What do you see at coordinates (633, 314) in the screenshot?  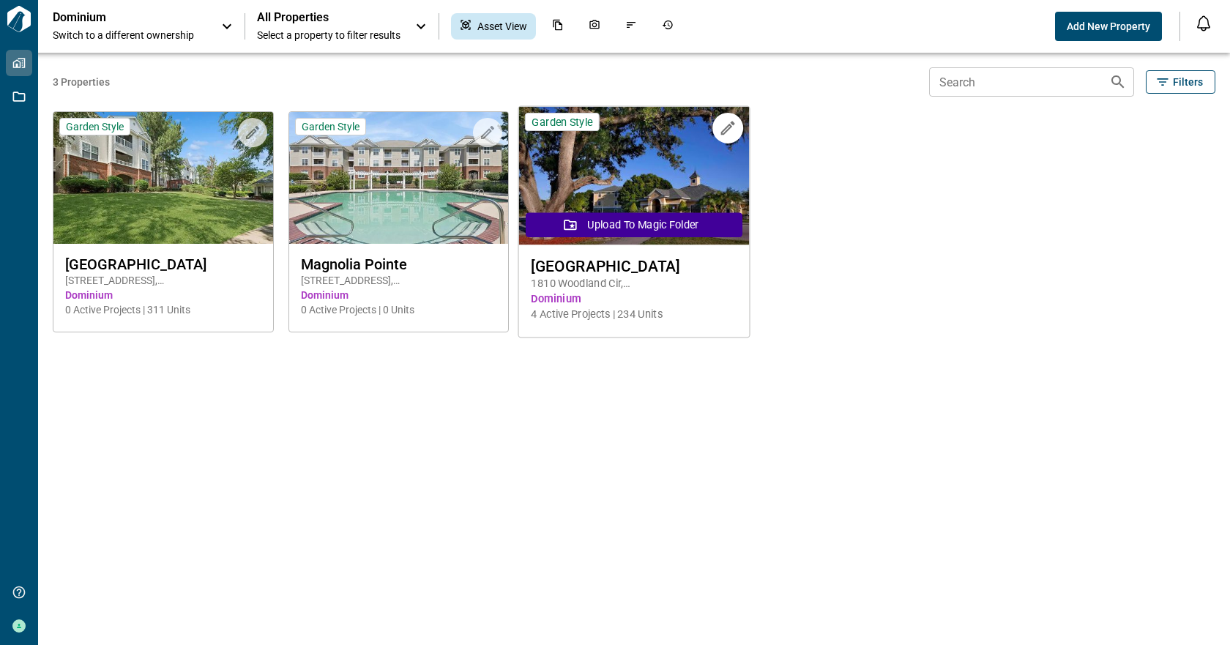 I see `span: 4 Active Projects | 234 Units` at bounding box center [633, 314].